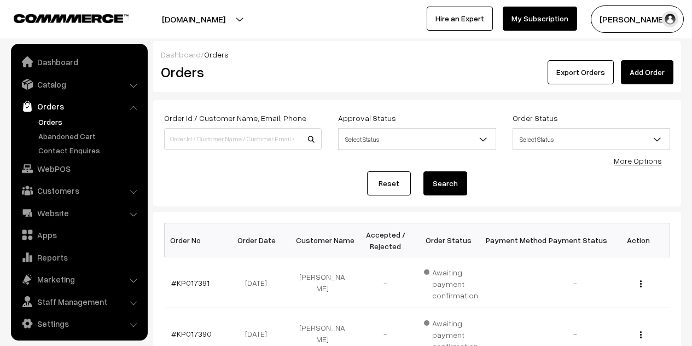  What do you see at coordinates (449, 240) in the screenshot?
I see `th: Order Status` at bounding box center [449, 240].